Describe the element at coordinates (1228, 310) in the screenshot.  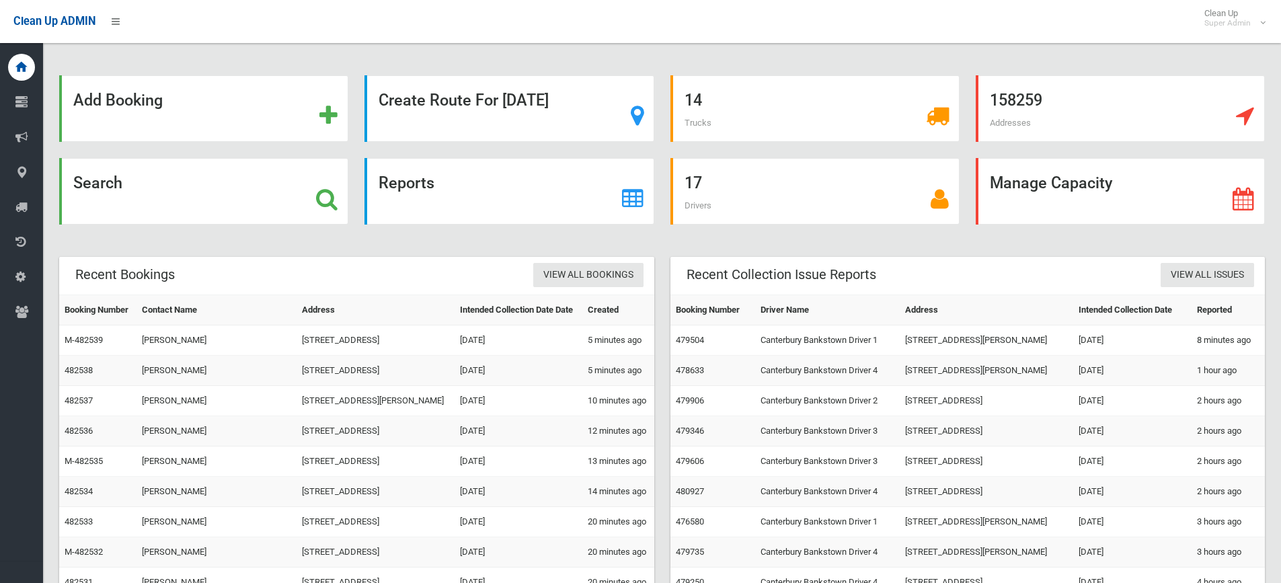
I see `th: Reported` at that location.